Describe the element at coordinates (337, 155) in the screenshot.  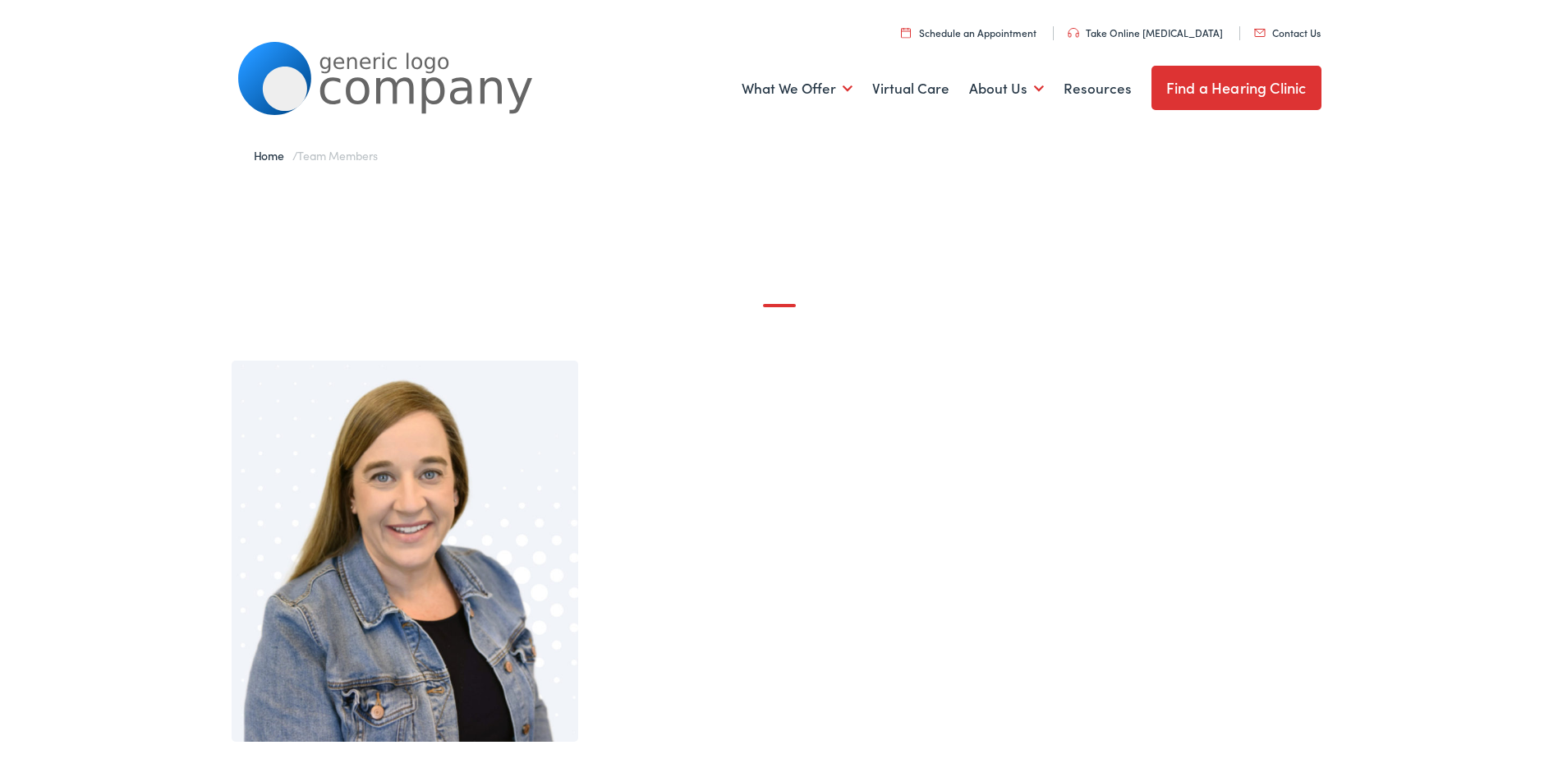
I see `span: Team Members` at that location.